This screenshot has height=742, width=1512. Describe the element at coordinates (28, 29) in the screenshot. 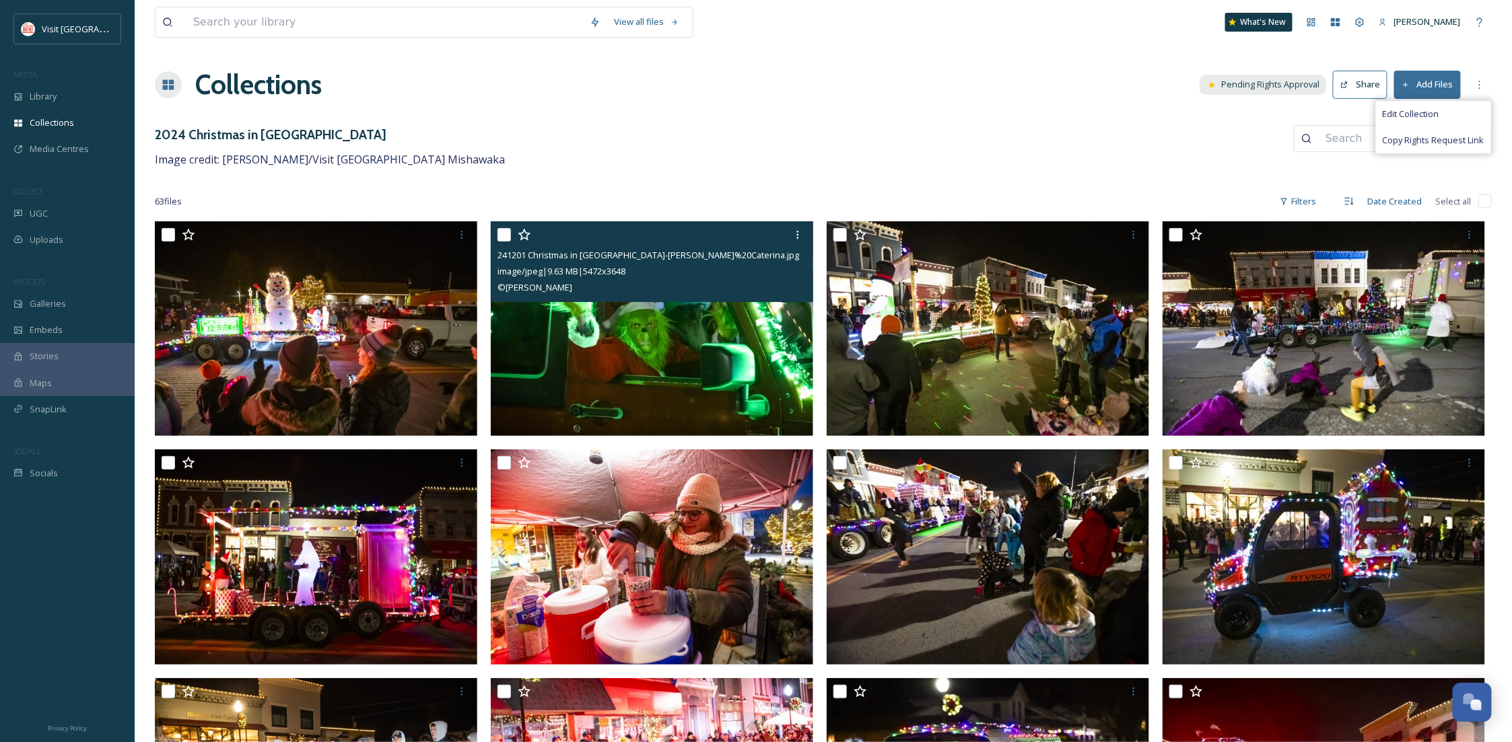

I see `img: vsbm-stackedMISH_CMYKlogo2017.jpg` at that location.